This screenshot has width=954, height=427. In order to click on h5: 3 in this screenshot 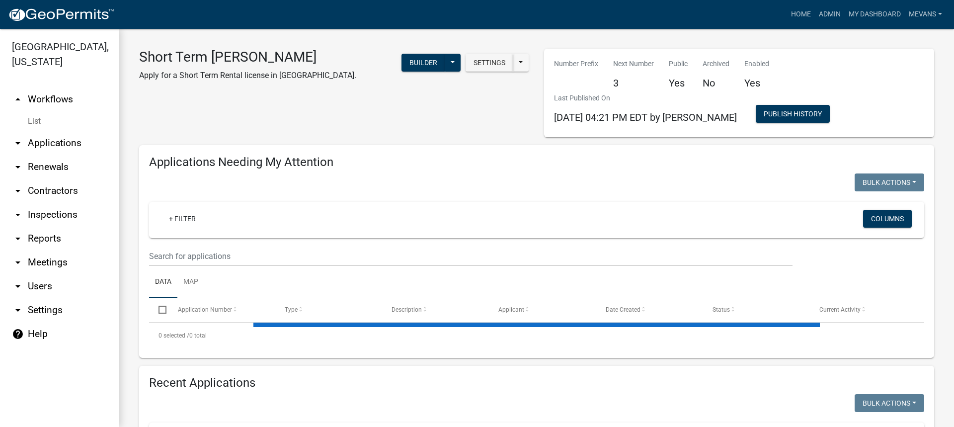, I will do `click(634, 83)`.